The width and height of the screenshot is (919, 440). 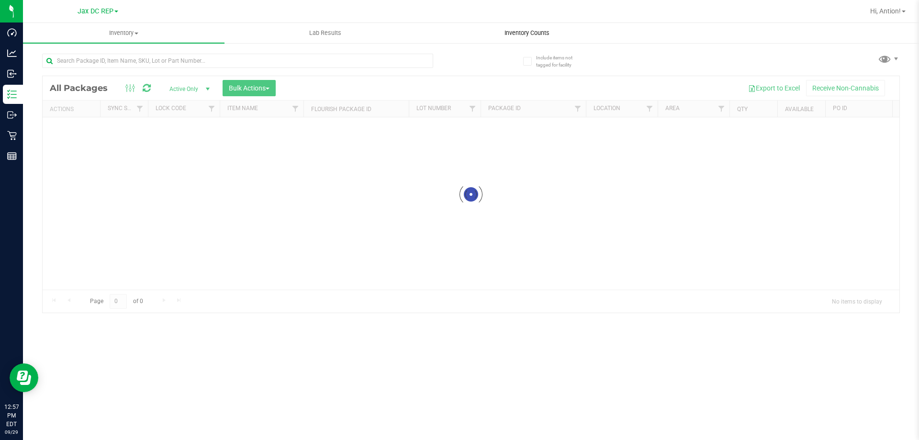 I want to click on a: Inventory, so click(x=124, y=33).